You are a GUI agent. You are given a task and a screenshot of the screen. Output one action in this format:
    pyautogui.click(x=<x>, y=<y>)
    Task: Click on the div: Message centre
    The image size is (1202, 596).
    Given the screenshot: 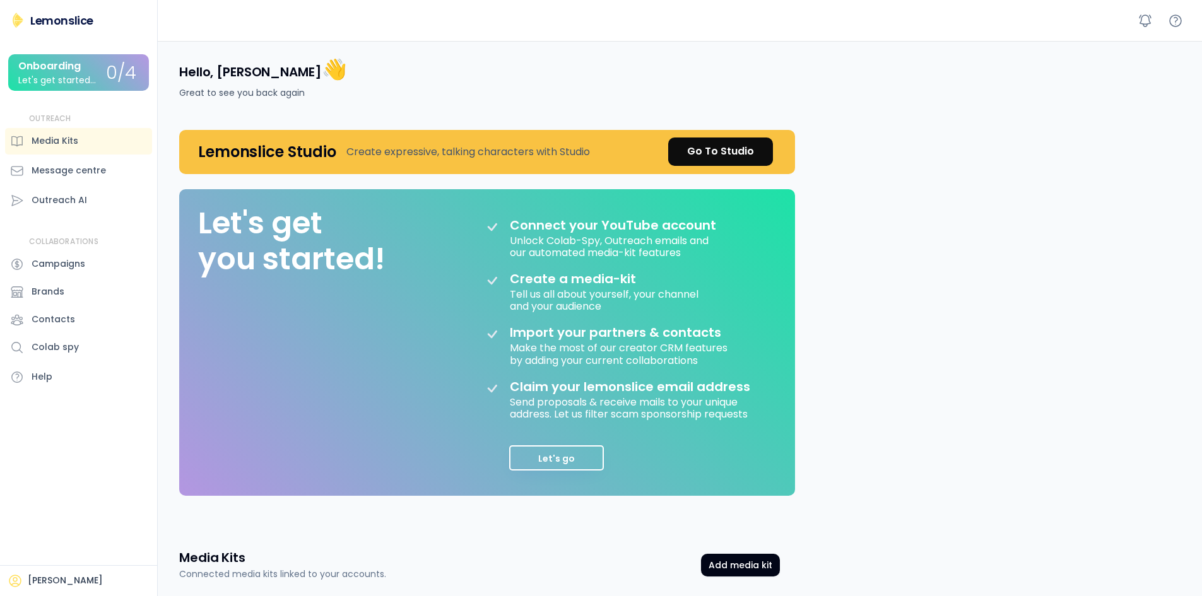 What is the action you would take?
    pyautogui.click(x=69, y=170)
    